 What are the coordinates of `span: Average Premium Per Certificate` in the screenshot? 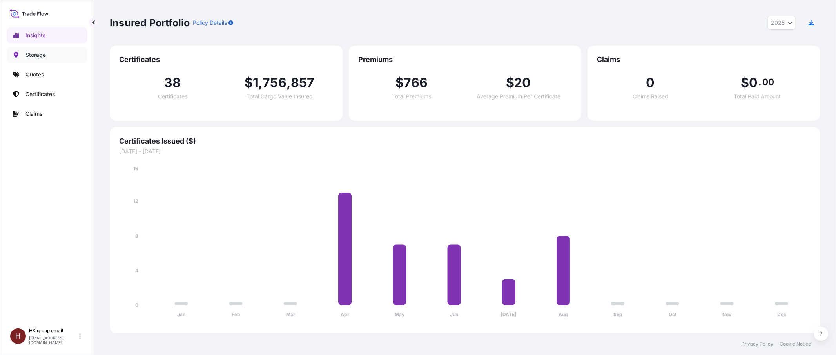 It's located at (519, 96).